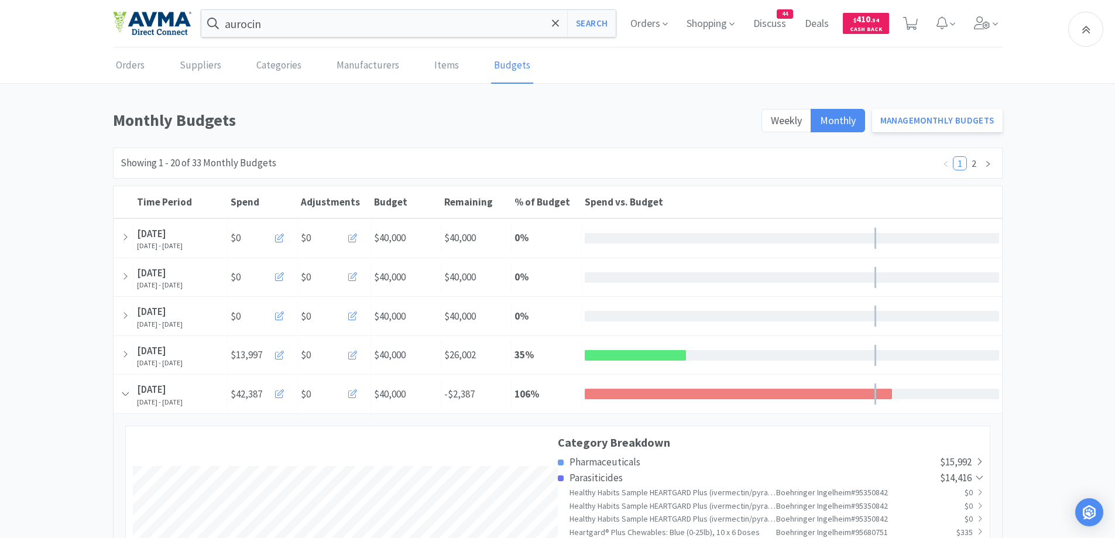  Describe the element at coordinates (946, 164) in the screenshot. I see `i: icon: left` at that location.